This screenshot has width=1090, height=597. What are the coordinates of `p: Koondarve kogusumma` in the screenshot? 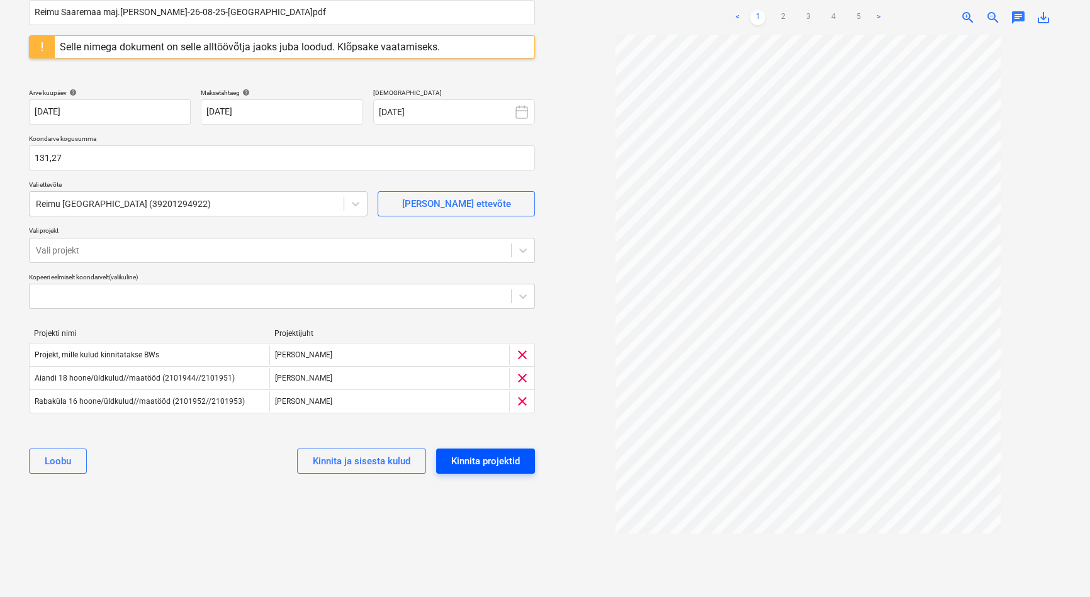 It's located at (282, 140).